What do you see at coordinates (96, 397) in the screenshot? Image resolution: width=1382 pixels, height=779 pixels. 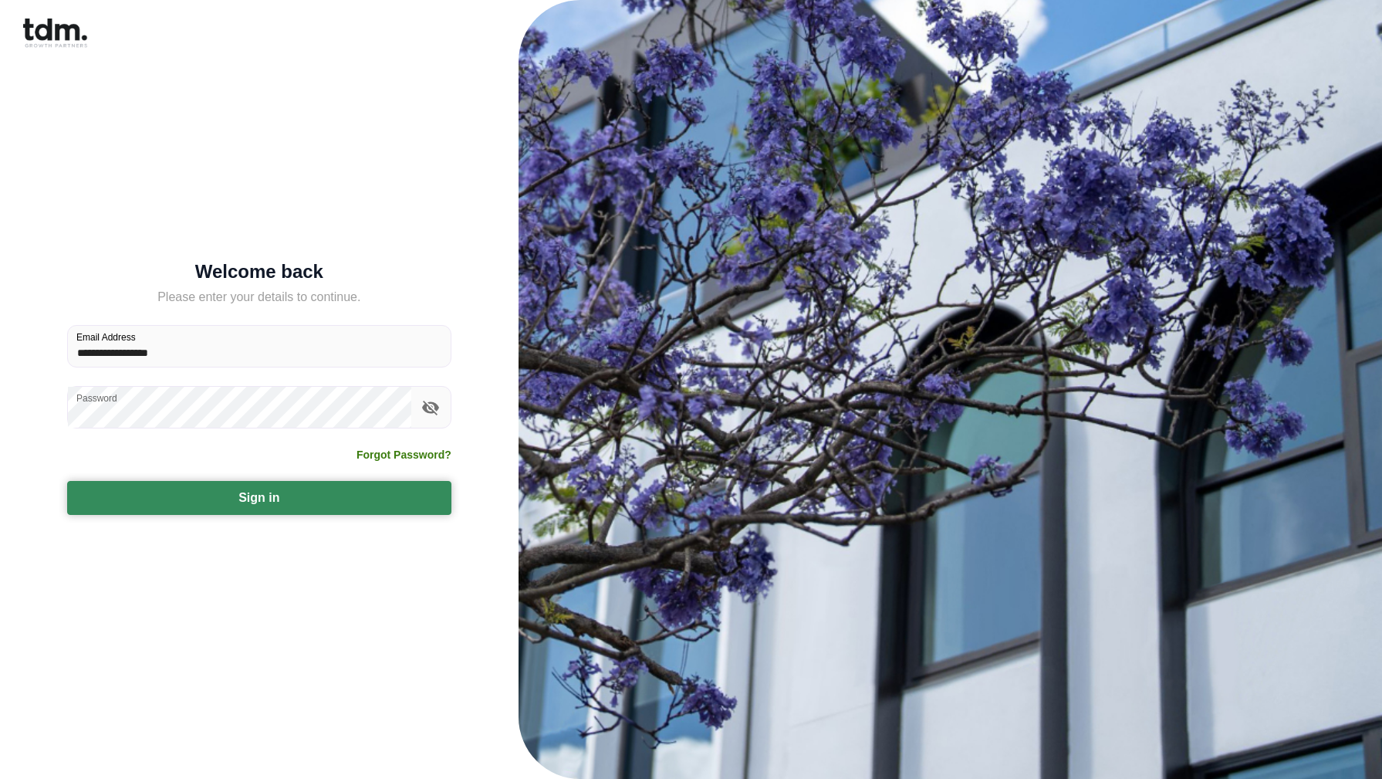 I see `label: Password` at bounding box center [96, 397].